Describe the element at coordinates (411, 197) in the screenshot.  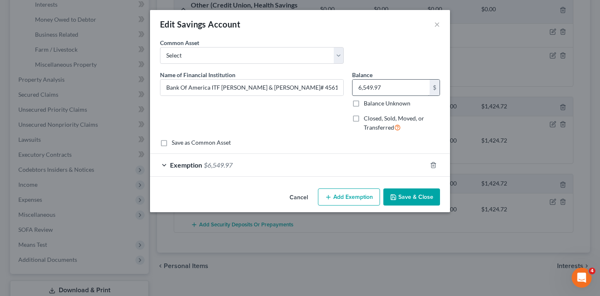
I see `button: Save & Close` at that location.